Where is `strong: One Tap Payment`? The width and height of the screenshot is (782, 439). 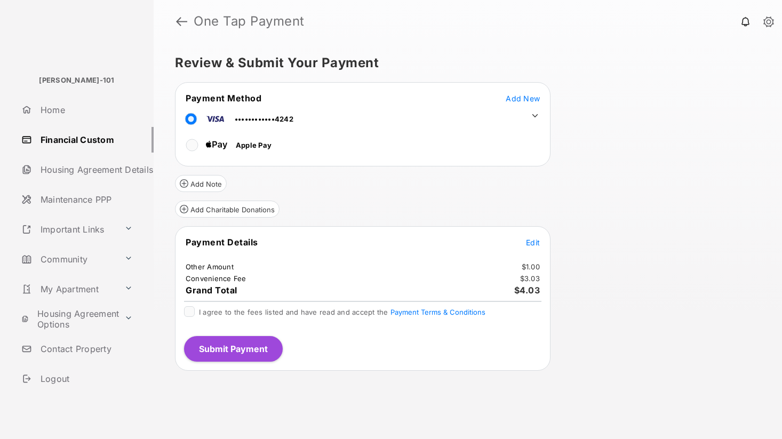 strong: One Tap Payment is located at coordinates (249, 21).